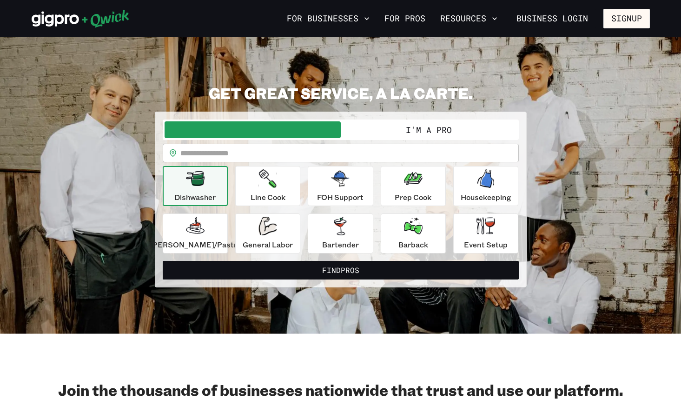 The height and width of the screenshot is (406, 681). What do you see at coordinates (328, 19) in the screenshot?
I see `button: For Businesses` at bounding box center [328, 19].